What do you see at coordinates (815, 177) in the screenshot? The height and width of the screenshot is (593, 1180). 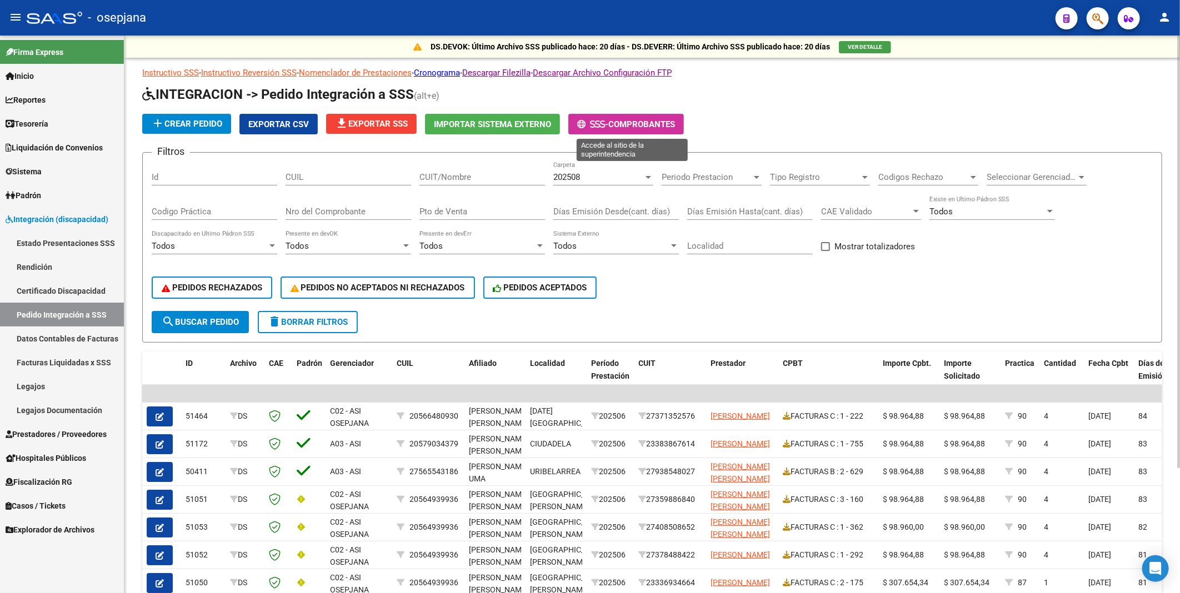 I see `span: Tipo Registro` at bounding box center [815, 177].